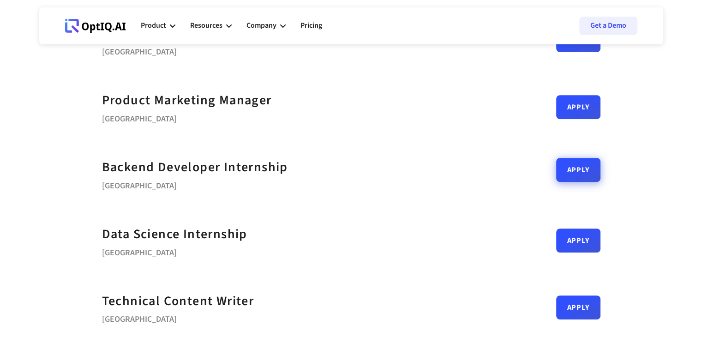 This screenshot has width=702, height=337. What do you see at coordinates (187, 100) in the screenshot?
I see `a: Product Marketing Manager` at bounding box center [187, 100].